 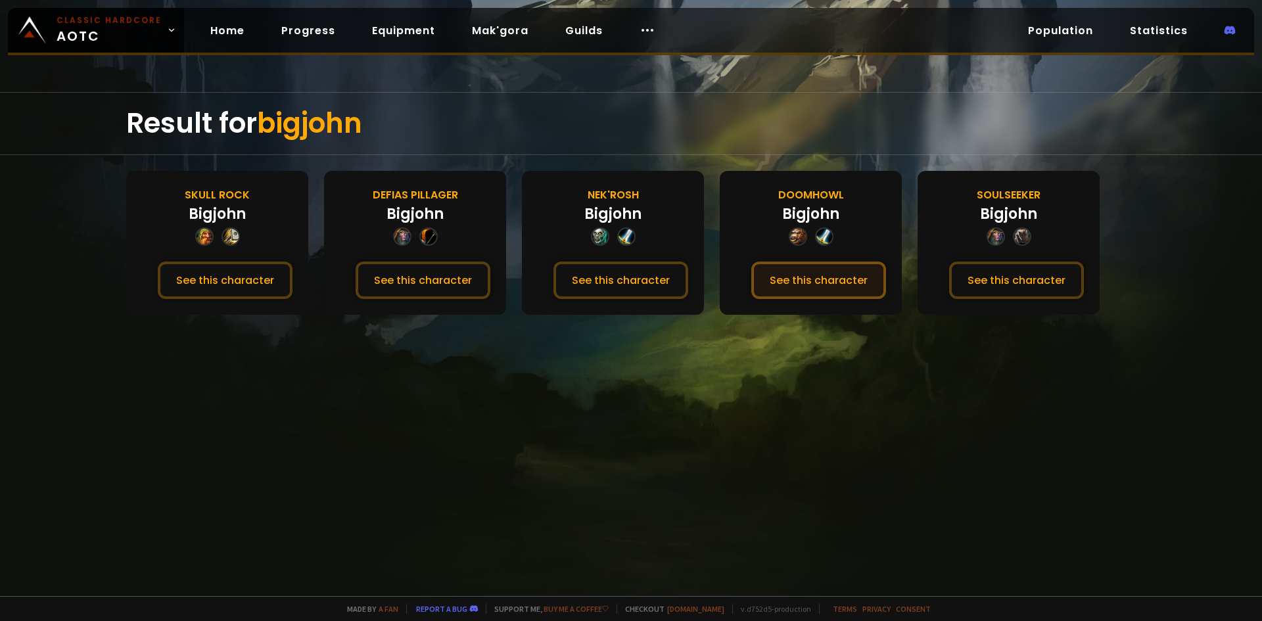 I want to click on a: Privacy, so click(x=876, y=608).